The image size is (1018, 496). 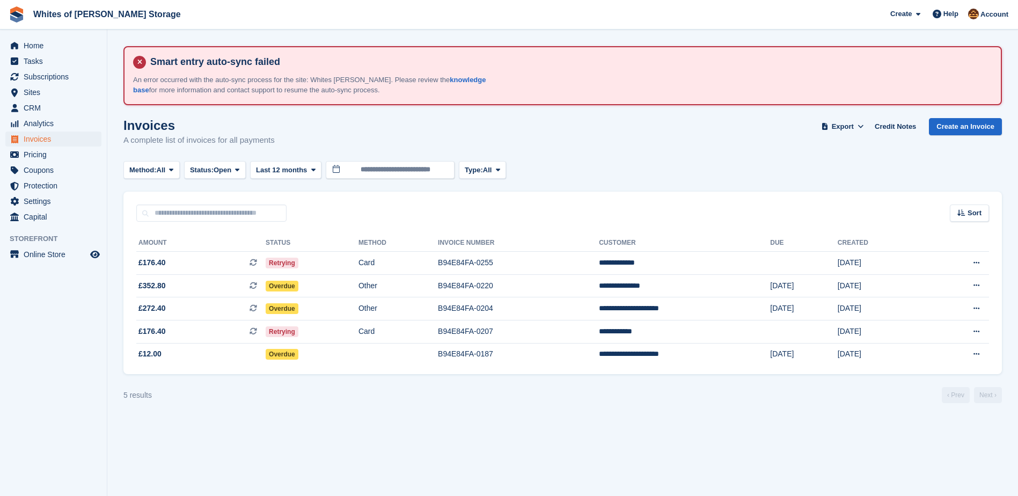 I want to click on span: £272.40, so click(x=152, y=308).